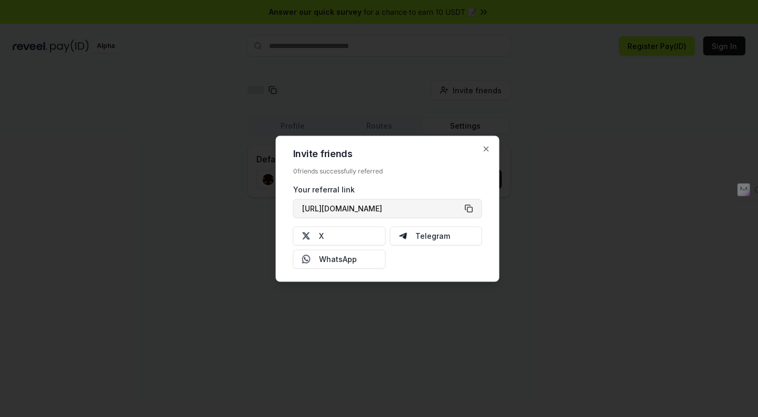  What do you see at coordinates (307, 259) in the screenshot?
I see `img: Whatsapp` at bounding box center [307, 259].